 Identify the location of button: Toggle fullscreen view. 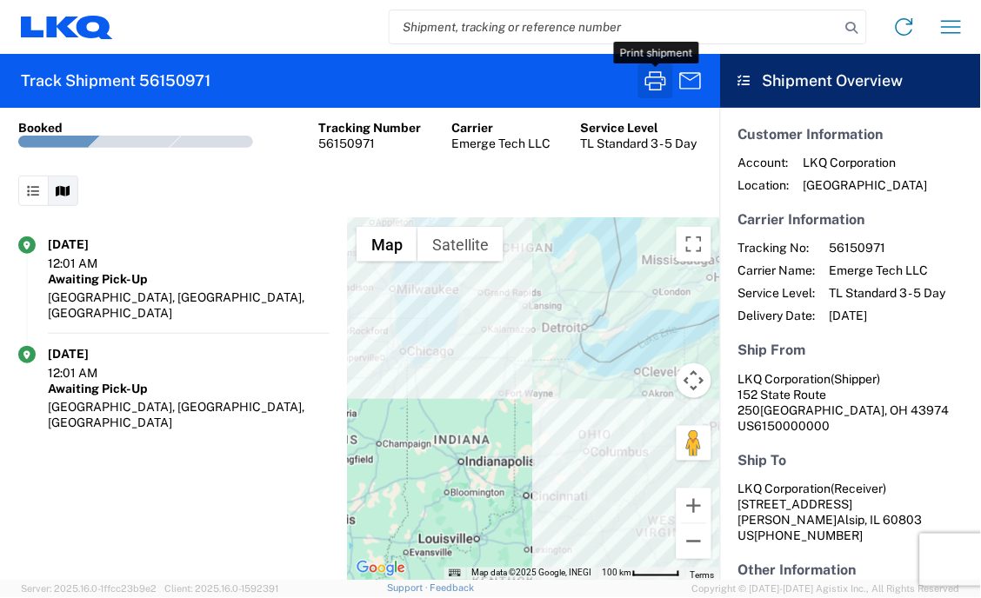
(694, 244).